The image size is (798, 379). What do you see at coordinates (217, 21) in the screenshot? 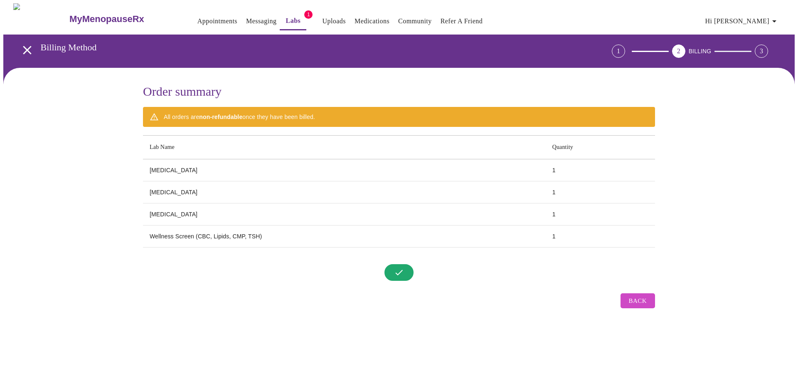
I see `button: Appointments` at bounding box center [217, 21].